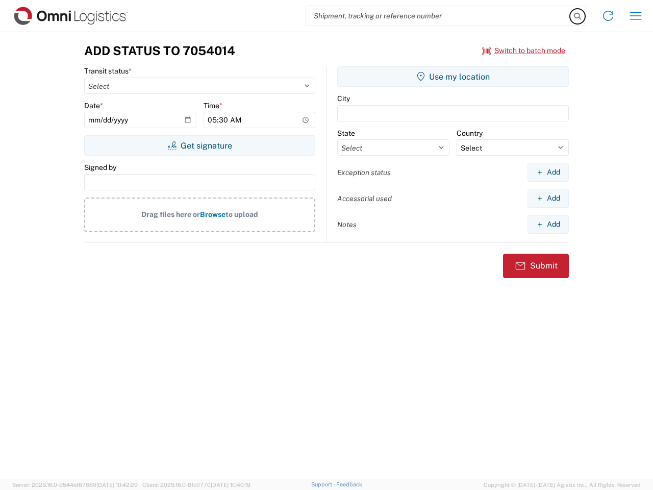  I want to click on a: Support, so click(324, 484).